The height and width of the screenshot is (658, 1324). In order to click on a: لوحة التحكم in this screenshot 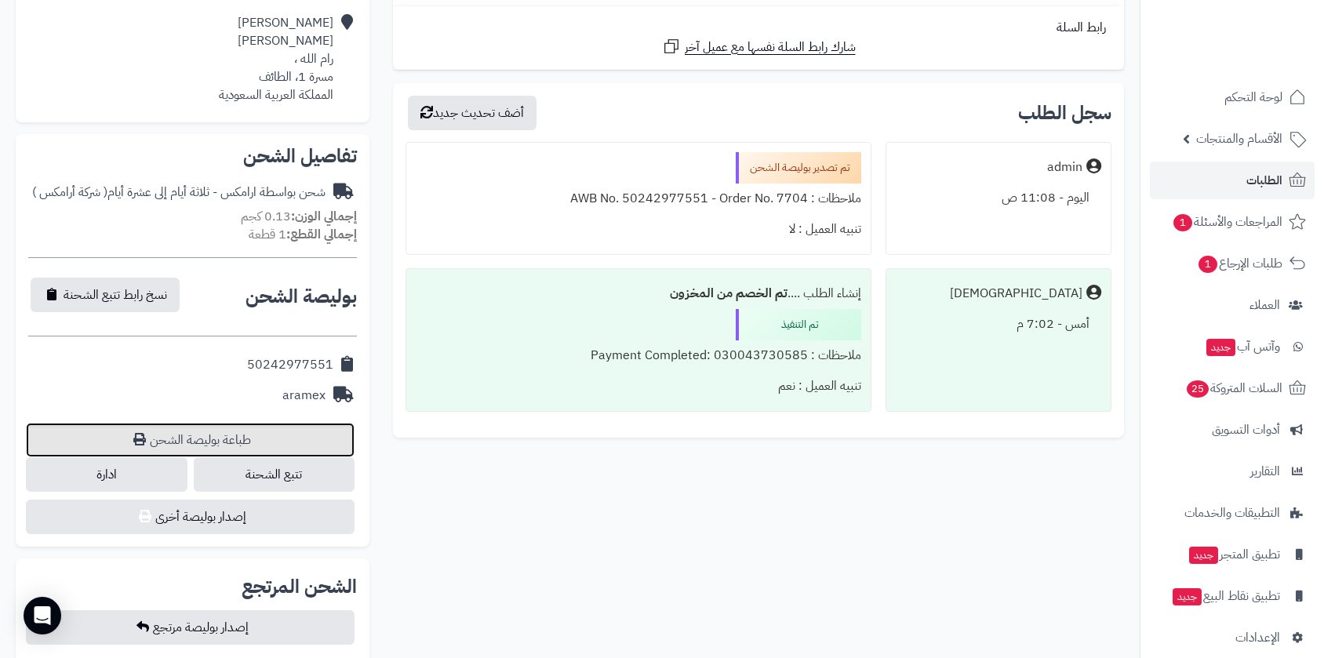, I will do `click(1232, 97)`.